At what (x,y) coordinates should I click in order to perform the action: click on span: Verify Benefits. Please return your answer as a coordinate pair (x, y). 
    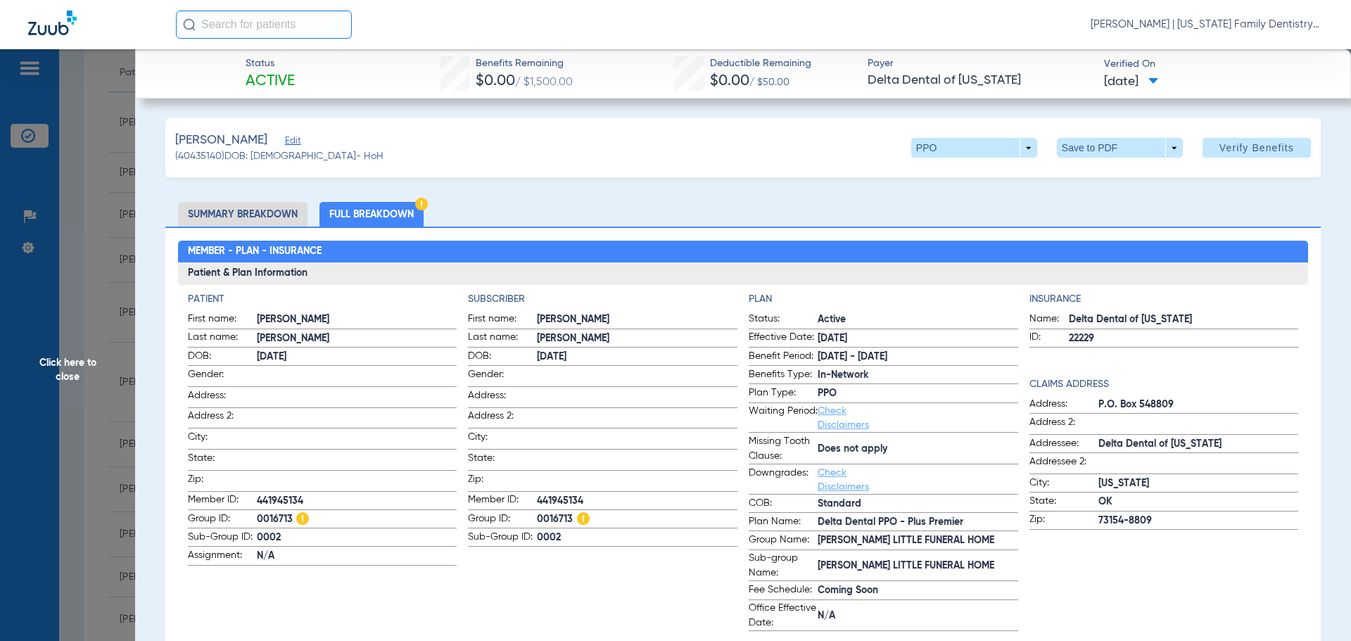
    Looking at the image, I should click on (1257, 148).